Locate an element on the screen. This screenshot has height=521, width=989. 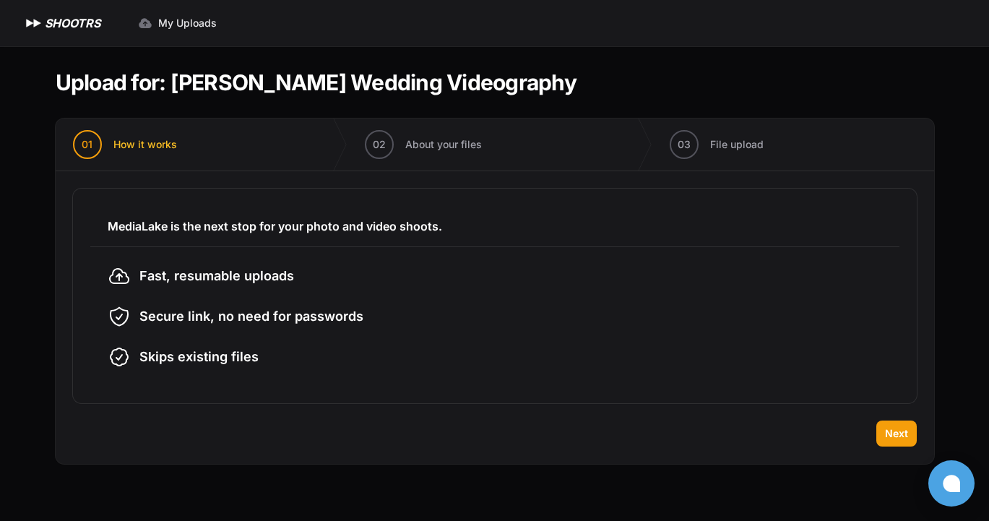
span: Skips existing files is located at coordinates (199, 357).